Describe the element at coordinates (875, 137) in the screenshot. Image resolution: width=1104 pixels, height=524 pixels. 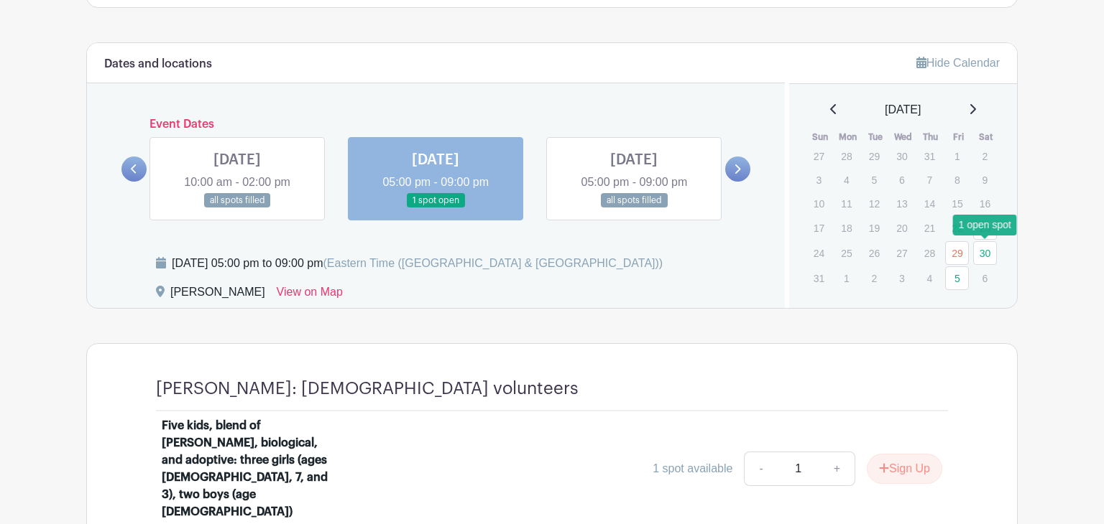
I see `th: Tue` at that location.